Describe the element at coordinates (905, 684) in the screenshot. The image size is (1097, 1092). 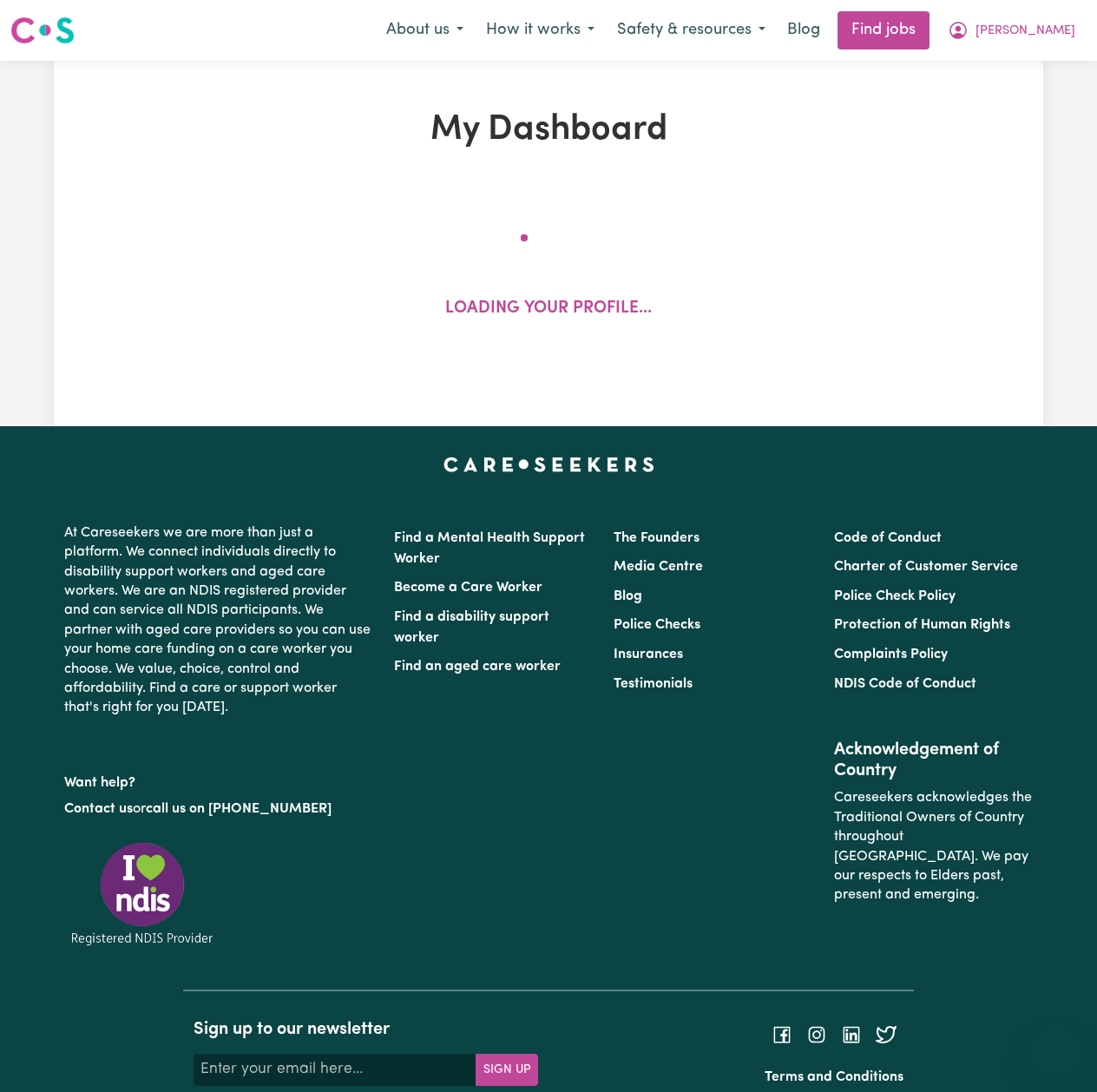
I see `a: NDIS Code of Conduct` at that location.